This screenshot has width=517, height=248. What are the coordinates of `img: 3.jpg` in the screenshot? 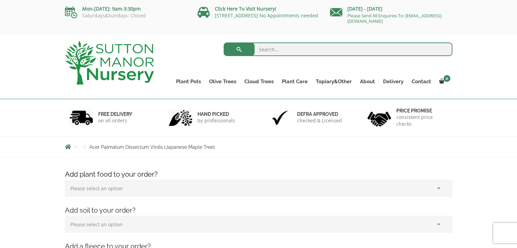 It's located at (280, 118).